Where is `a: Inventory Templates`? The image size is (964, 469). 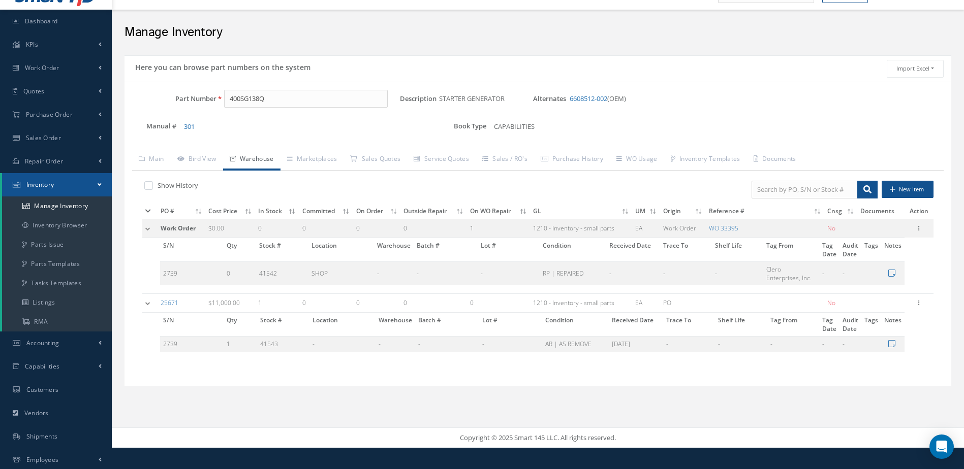
a: Inventory Templates is located at coordinates (705, 160).